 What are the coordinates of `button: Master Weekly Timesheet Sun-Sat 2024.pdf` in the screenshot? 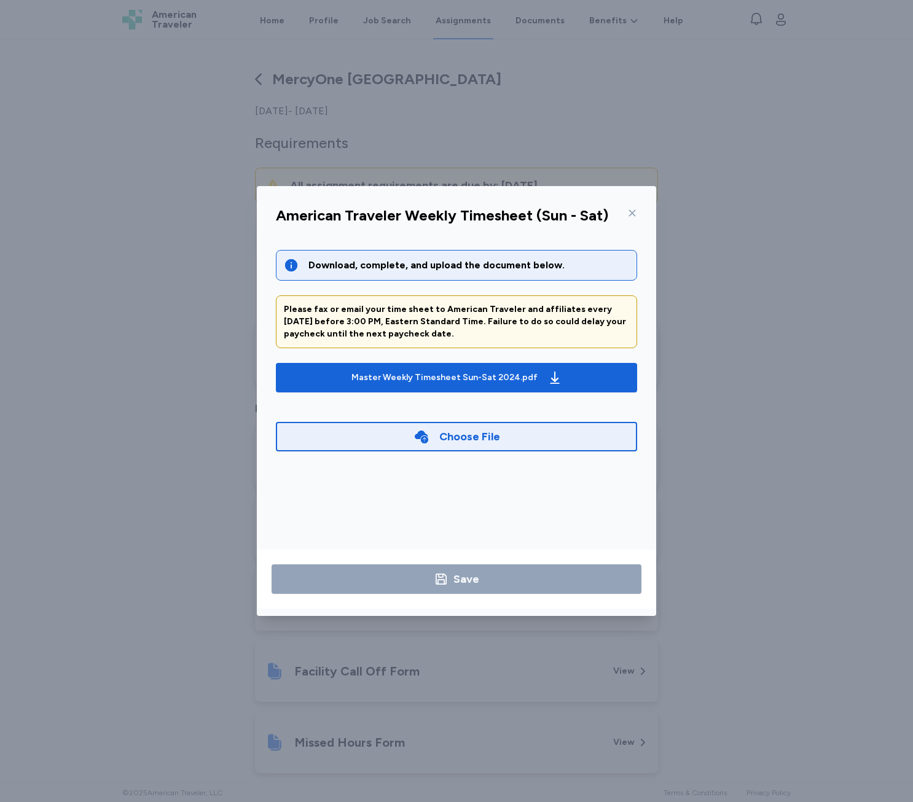 It's located at (457, 378).